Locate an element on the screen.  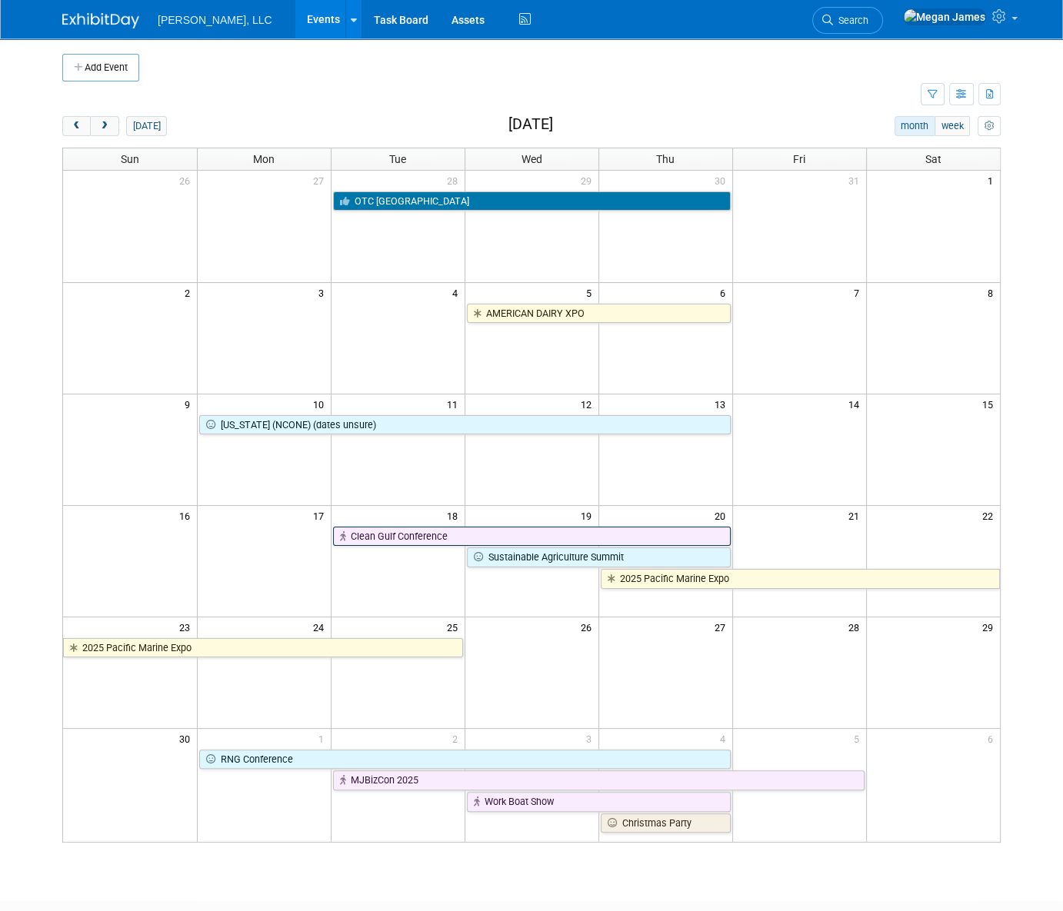
a: MJBizCon 2025 is located at coordinates (598, 781).